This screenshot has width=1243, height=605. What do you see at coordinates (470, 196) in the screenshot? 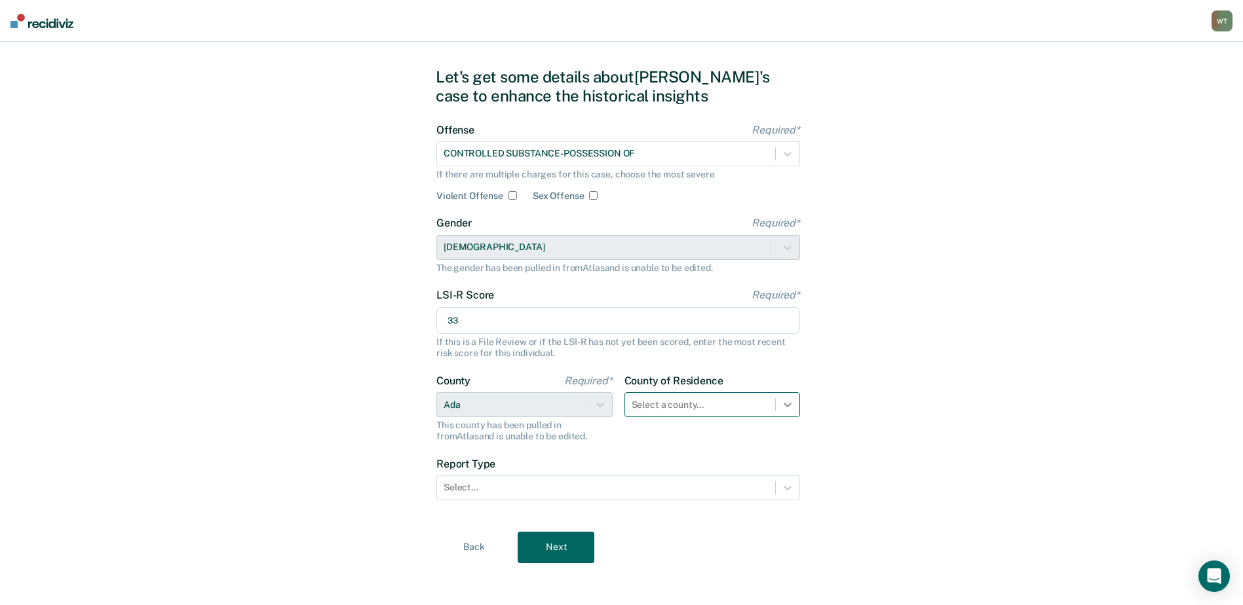
I see `label: Violent Offense` at bounding box center [470, 196].